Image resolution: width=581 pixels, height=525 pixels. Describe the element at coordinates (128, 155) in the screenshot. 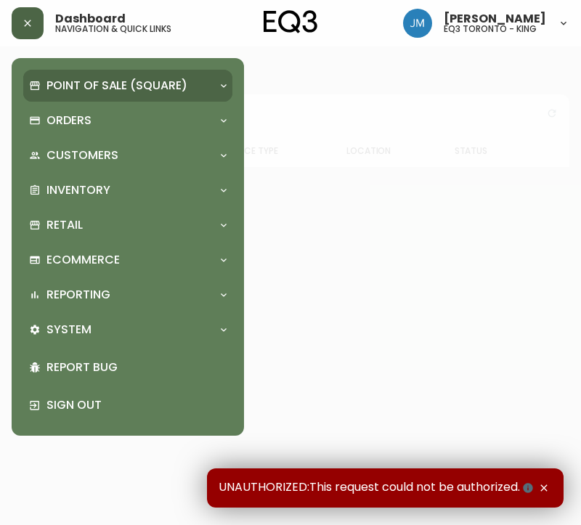

I see `div: Customers` at that location.